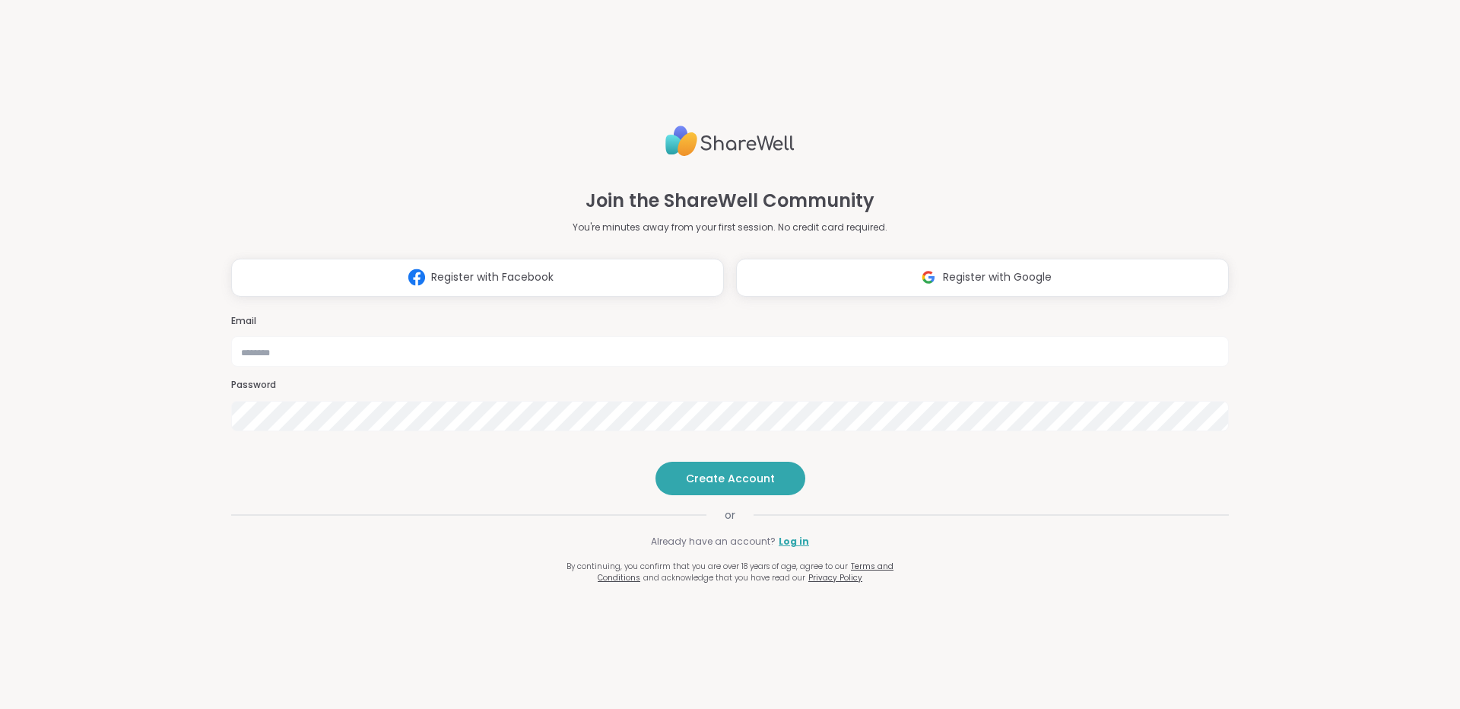 The height and width of the screenshot is (709, 1460). I want to click on button: Register with Facebook, so click(478, 278).